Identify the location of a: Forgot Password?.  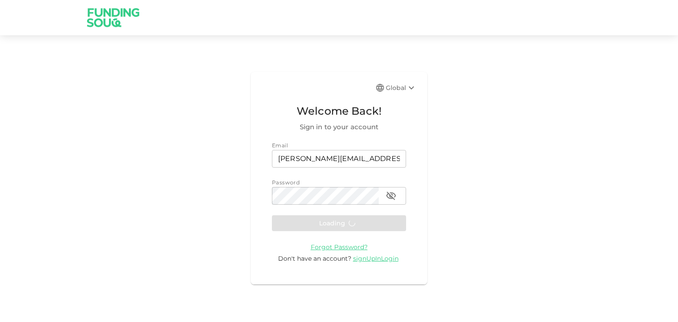
(339, 247).